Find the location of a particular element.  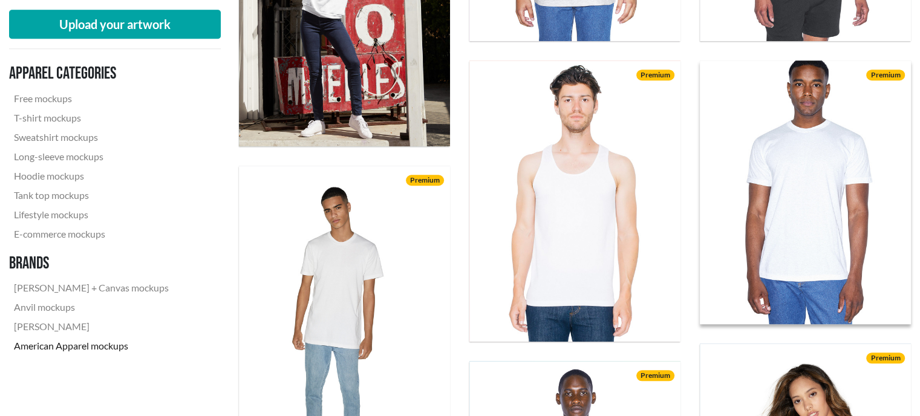

h3: Brands is located at coordinates (91, 264).